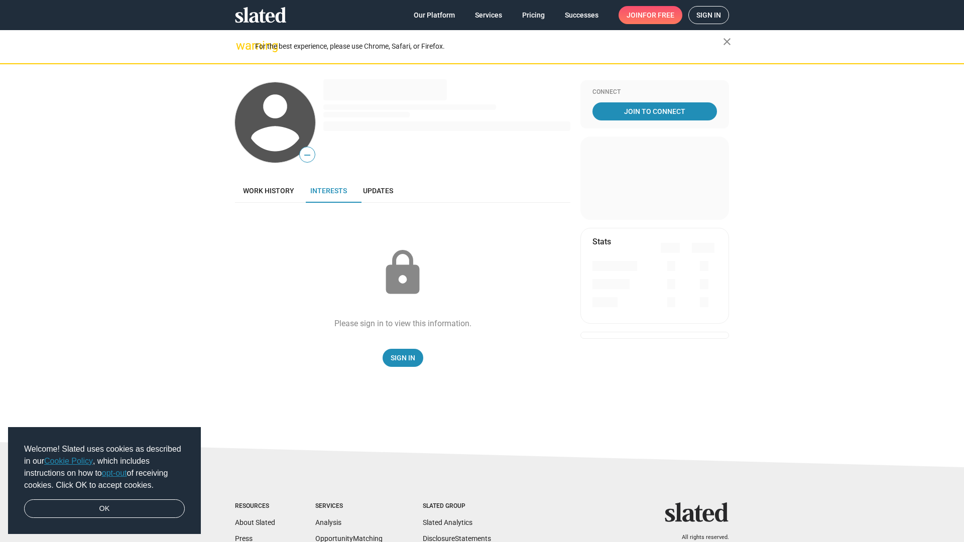 The image size is (964, 542). I want to click on a: About Slated, so click(255, 523).